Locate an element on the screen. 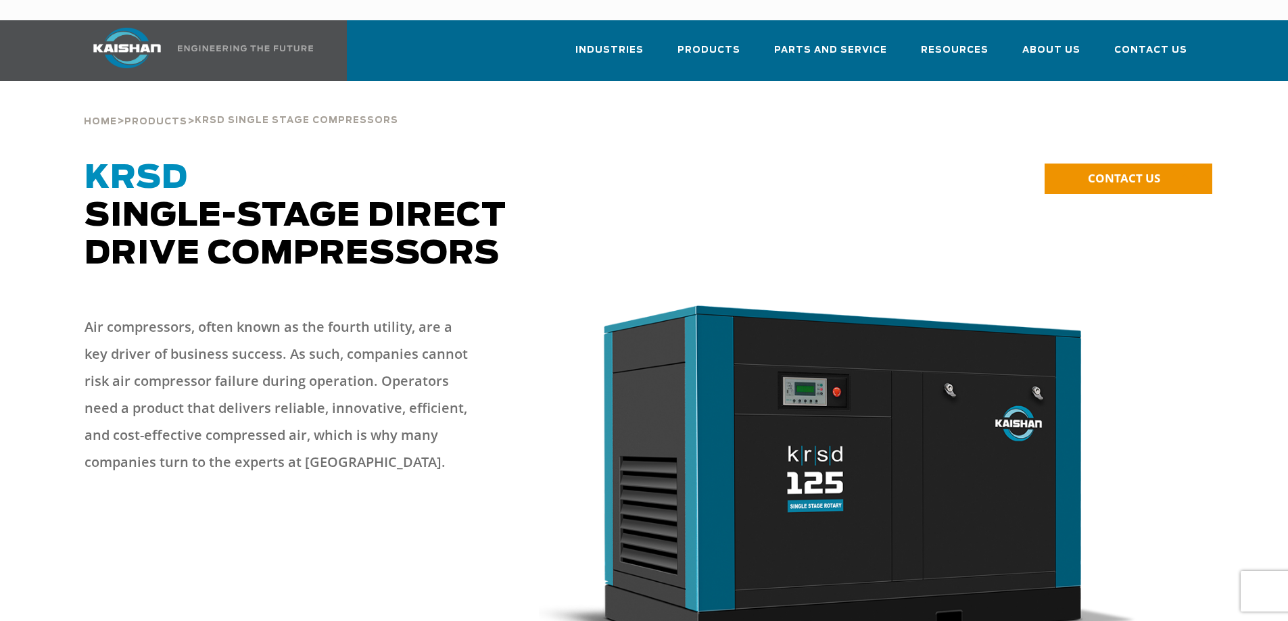 Image resolution: width=1288 pixels, height=621 pixels. a: Kaishan USA is located at coordinates (196, 51).